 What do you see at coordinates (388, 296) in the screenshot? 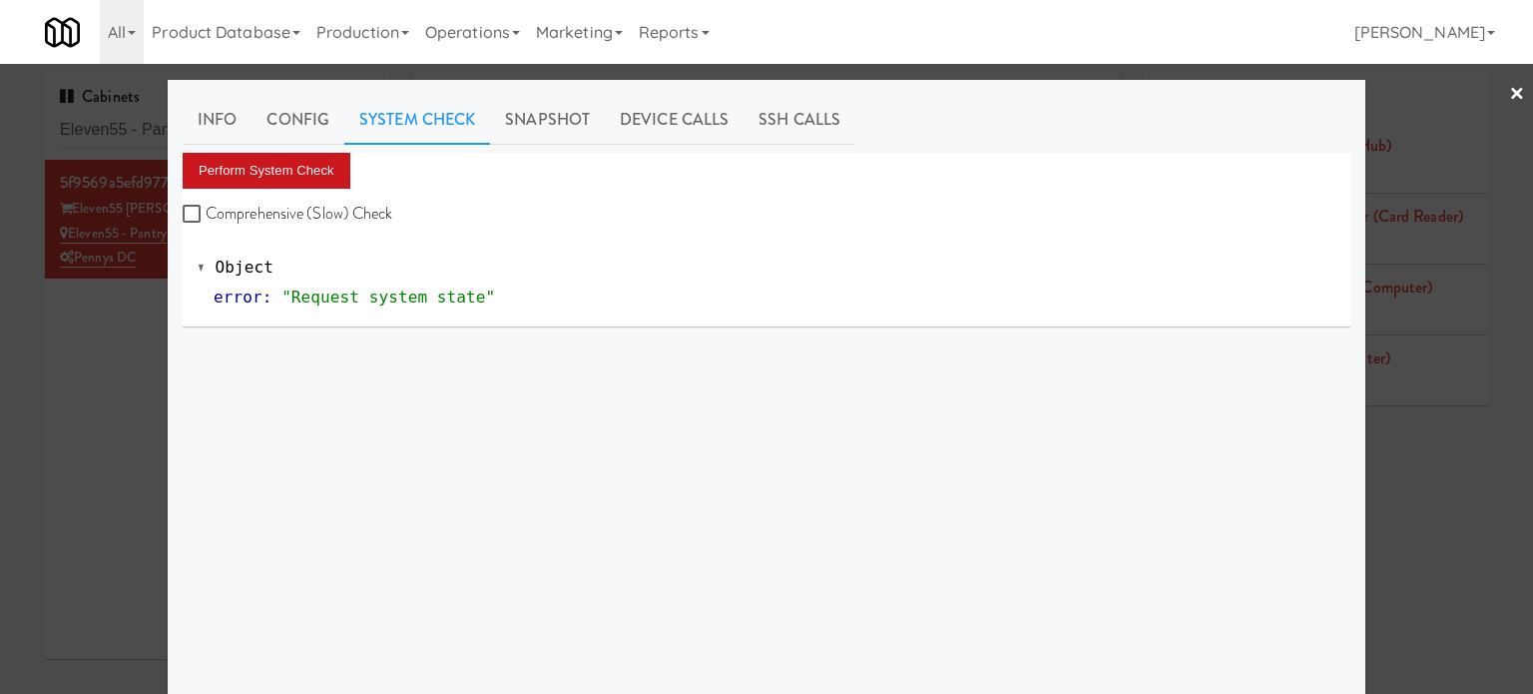
I see `span: "Request system state"` at bounding box center [388, 296].